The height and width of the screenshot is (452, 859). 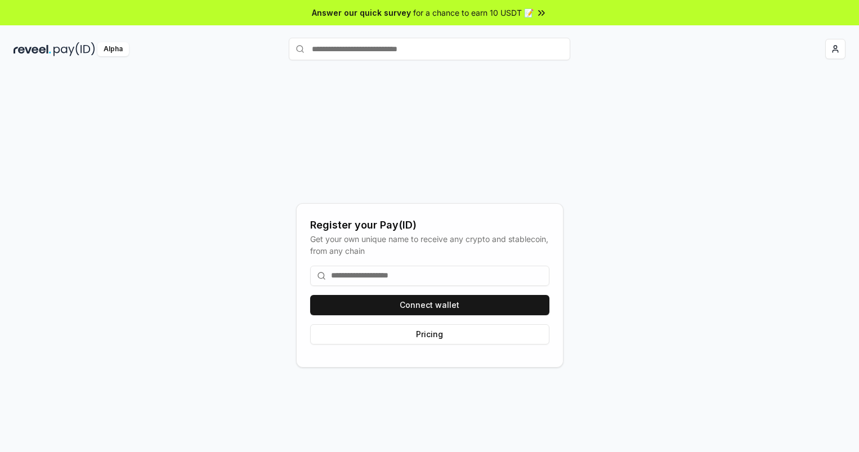 I want to click on button: Connect wallet, so click(x=430, y=305).